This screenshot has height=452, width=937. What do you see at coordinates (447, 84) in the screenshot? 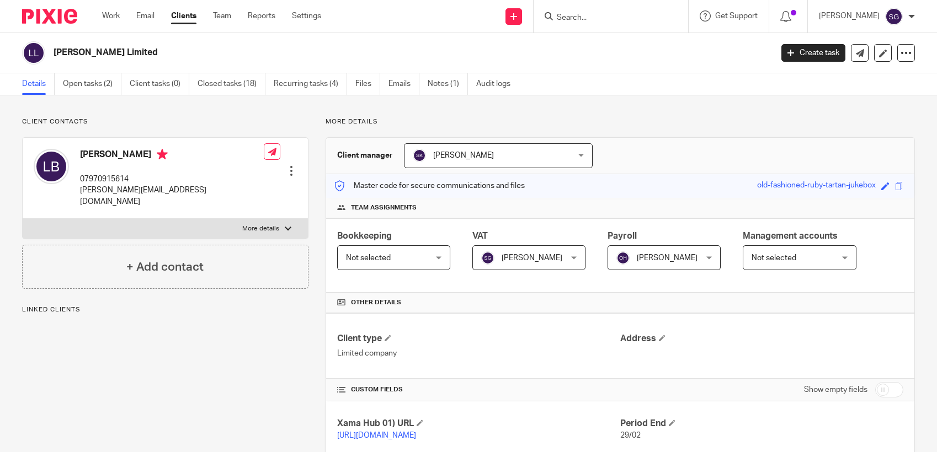
I see `a: Notes (1)` at bounding box center [447, 84].